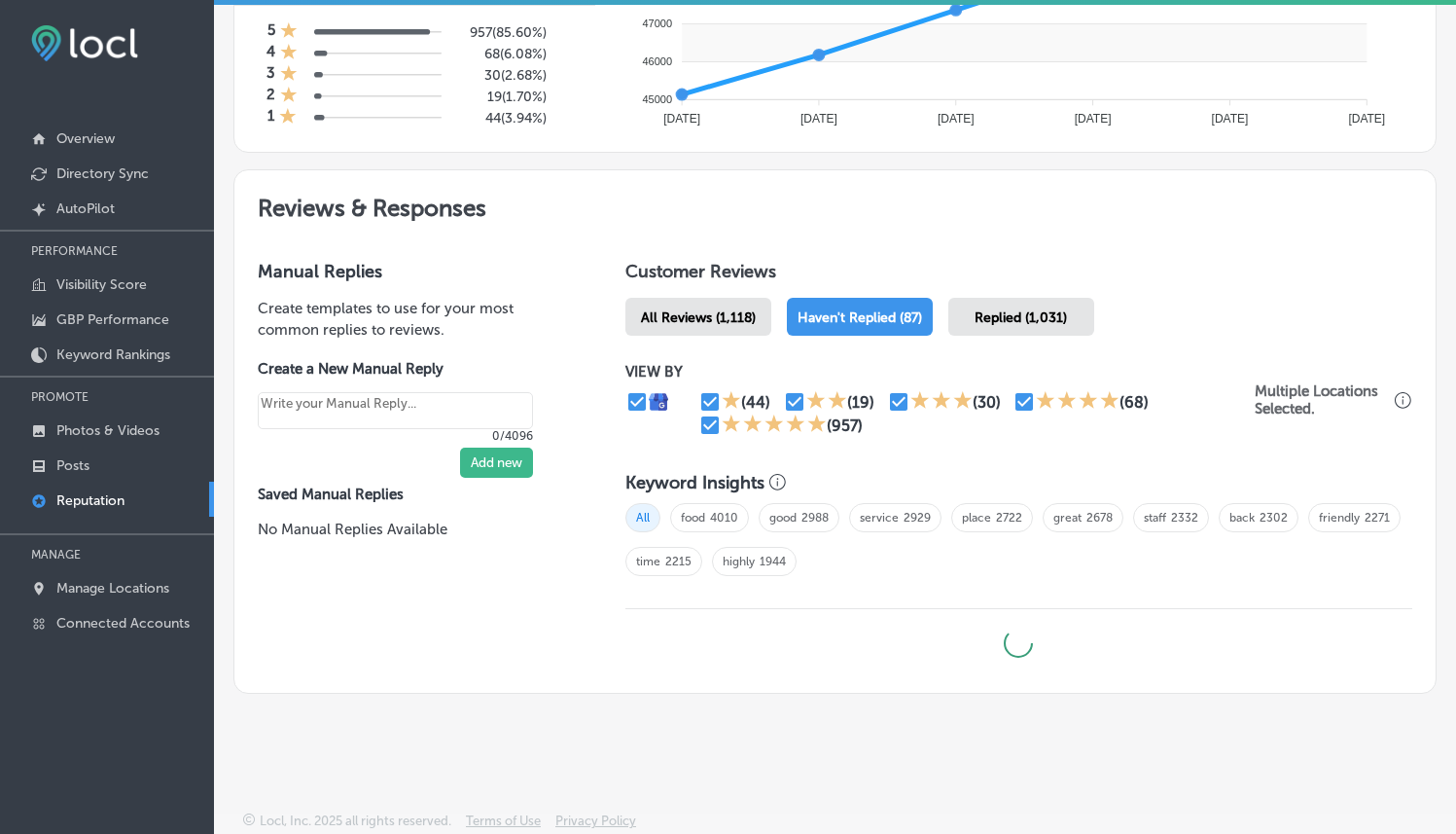  I want to click on p: Visibility Score, so click(101, 284).